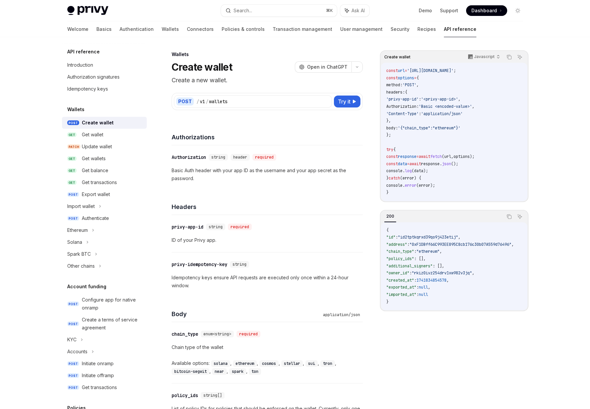  Describe the element at coordinates (221, 363) in the screenshot. I see `code: solana` at that location.